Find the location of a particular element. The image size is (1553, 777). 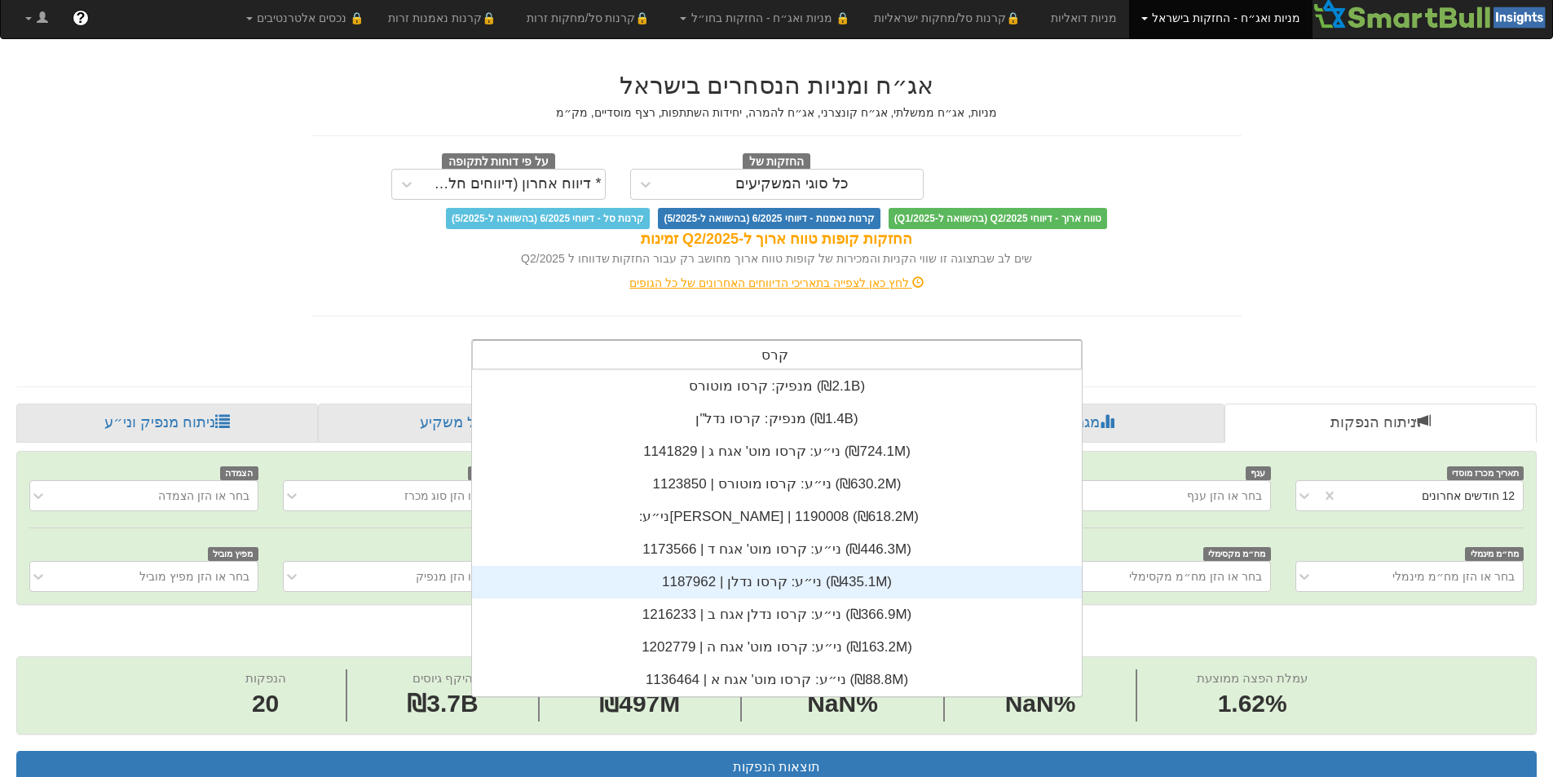

span: מח״מ מינמלי is located at coordinates (1494, 554).